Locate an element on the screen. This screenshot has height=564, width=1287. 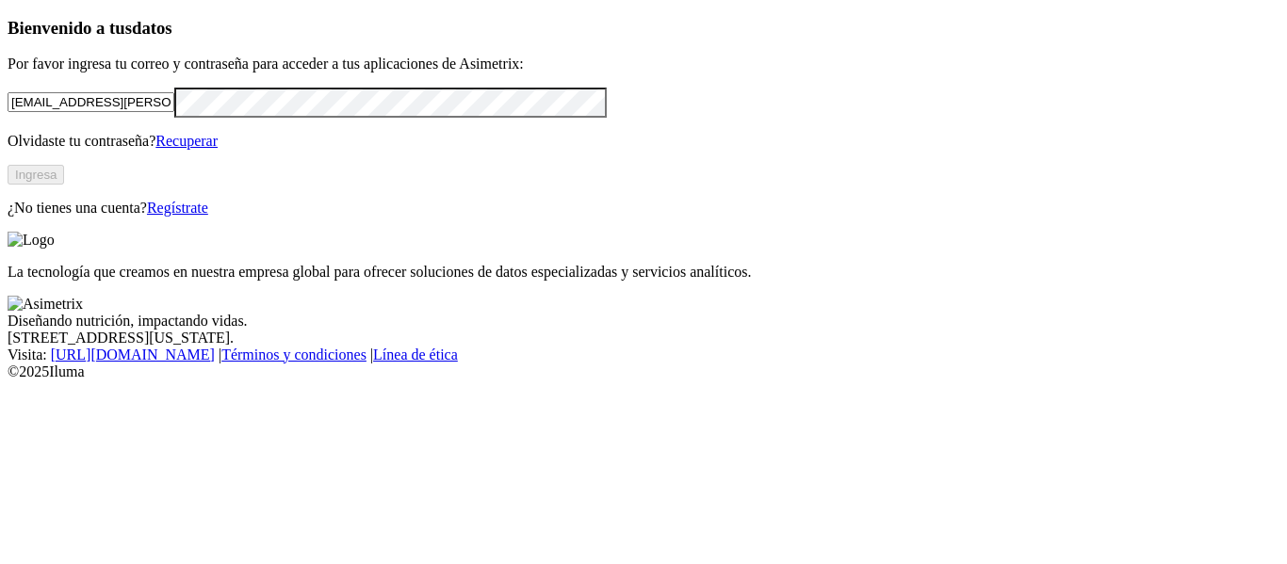
span: datos is located at coordinates (152, 27).